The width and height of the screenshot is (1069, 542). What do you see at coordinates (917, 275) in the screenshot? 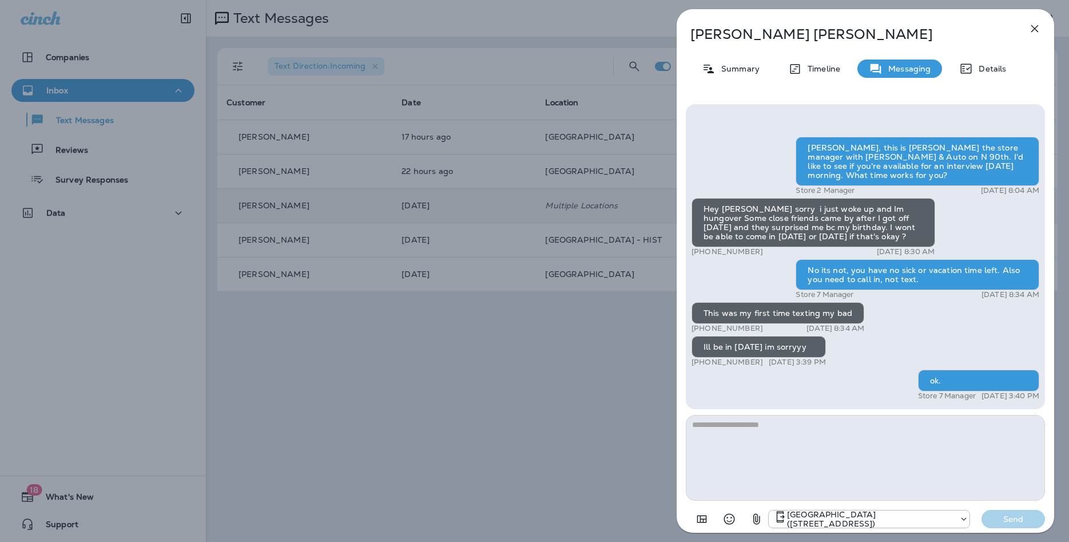
I see `div: No its not, you have no sick or vacation time left. Also you need to call in, not text.` at bounding box center [917, 275].